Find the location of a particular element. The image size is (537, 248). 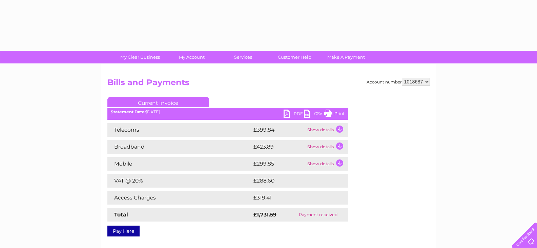

td: VAT @ 20% is located at coordinates (180, 181).